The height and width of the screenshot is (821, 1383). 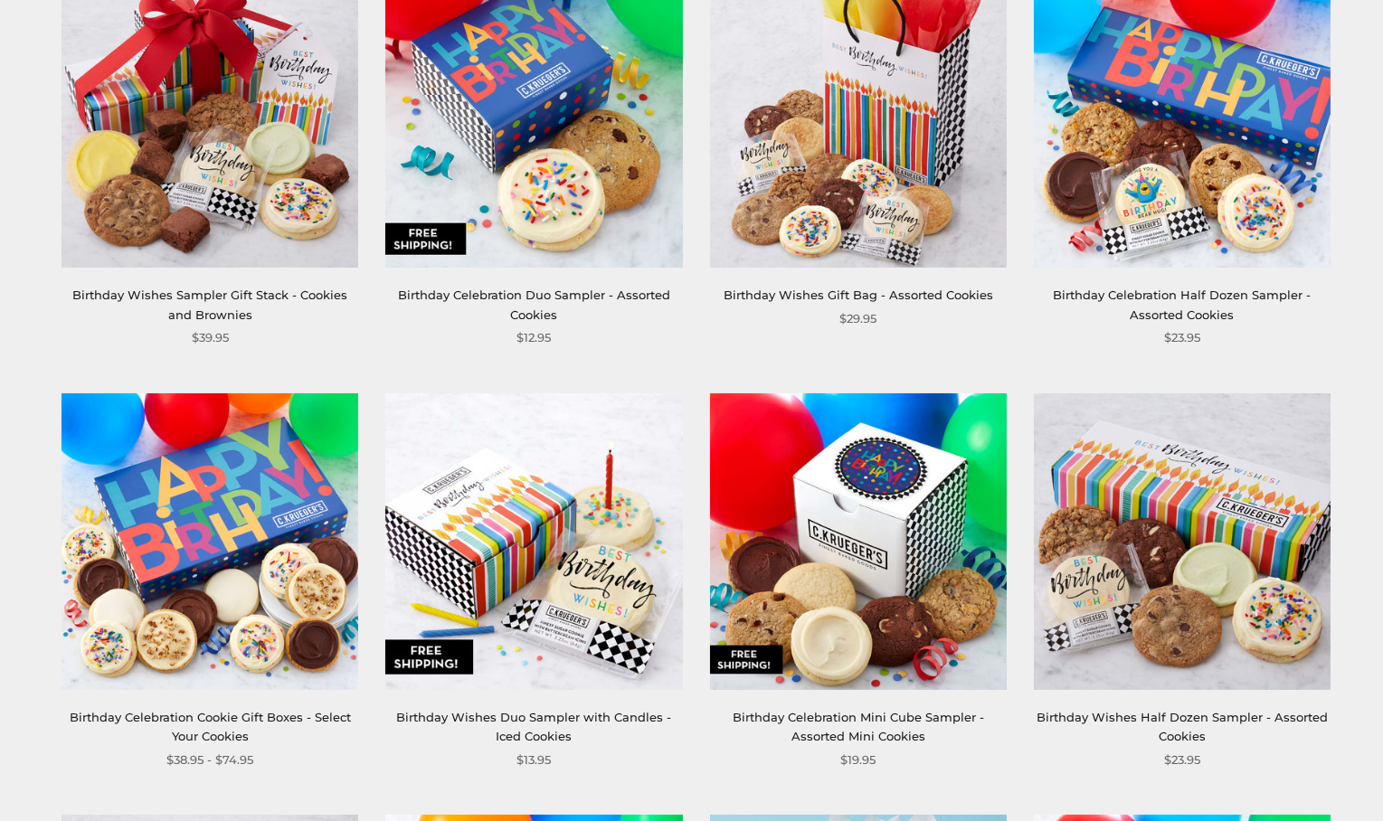 What do you see at coordinates (210, 760) in the screenshot?
I see `span: $38.95 - $74.95` at bounding box center [210, 760].